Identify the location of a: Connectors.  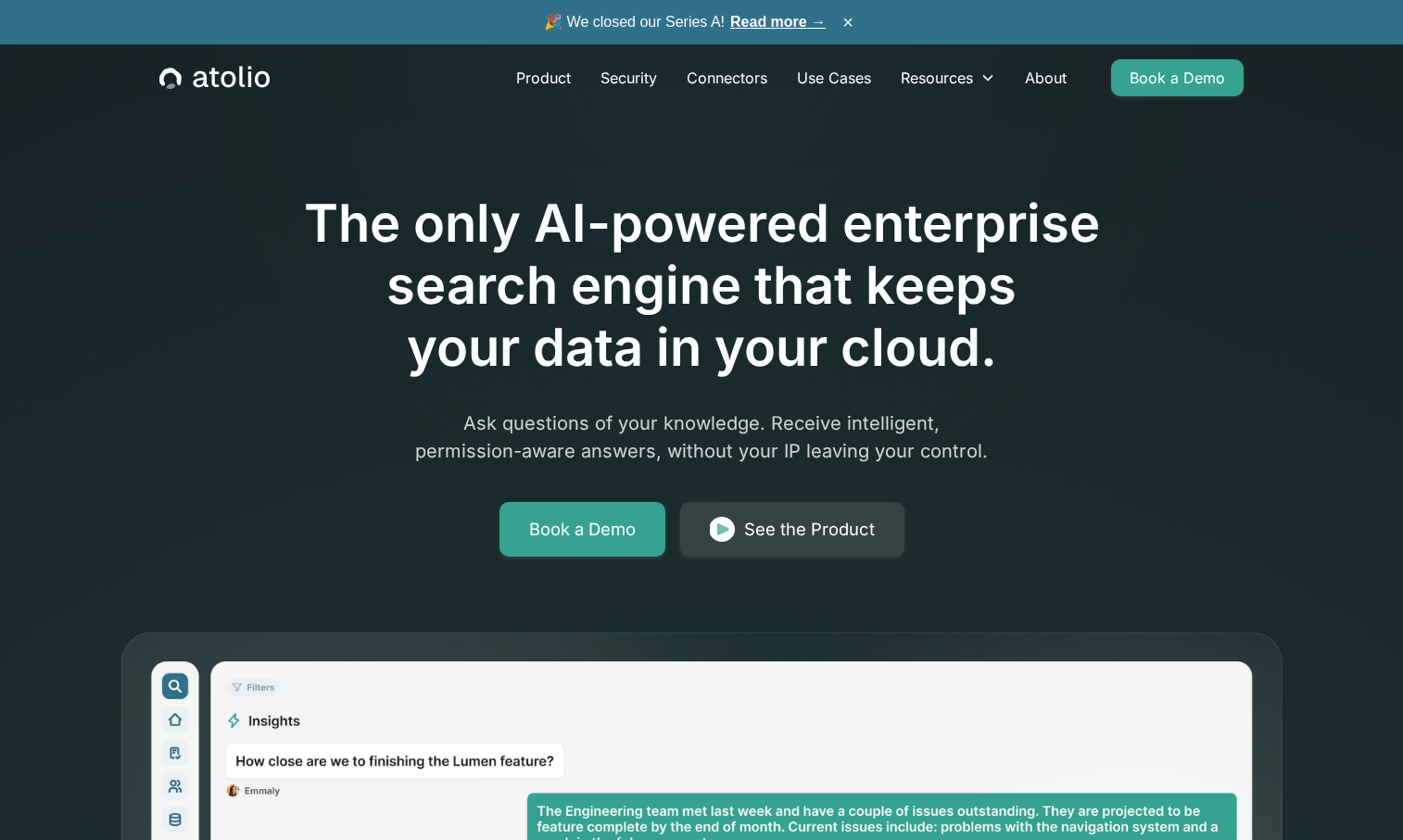
(726, 77).